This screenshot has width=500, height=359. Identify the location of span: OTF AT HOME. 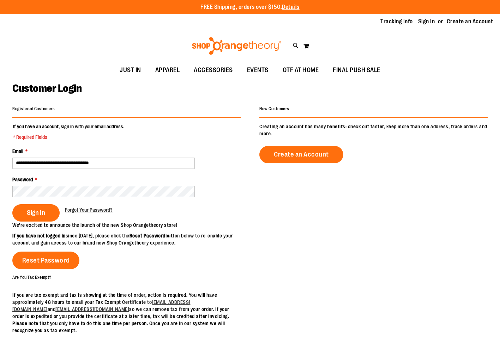
(301, 70).